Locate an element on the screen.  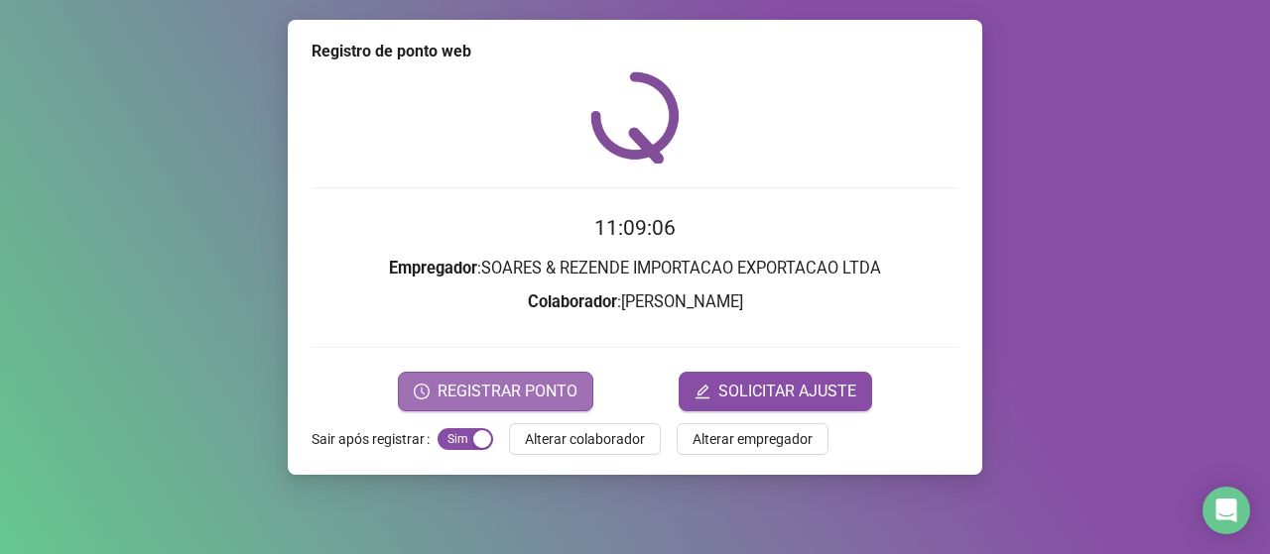
button: REGISTRAR PONTO is located at coordinates (495, 392).